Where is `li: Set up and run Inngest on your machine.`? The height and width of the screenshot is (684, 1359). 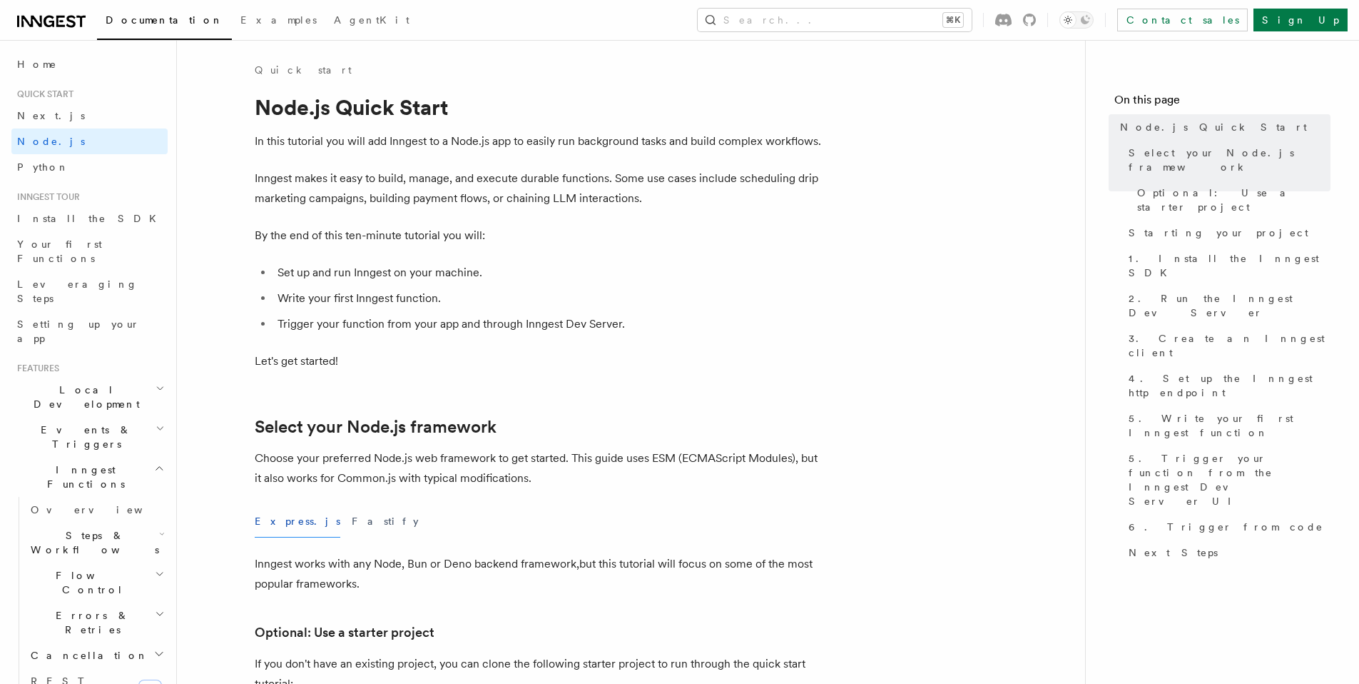
li: Set up and run Inngest on your machine. is located at coordinates (549, 273).